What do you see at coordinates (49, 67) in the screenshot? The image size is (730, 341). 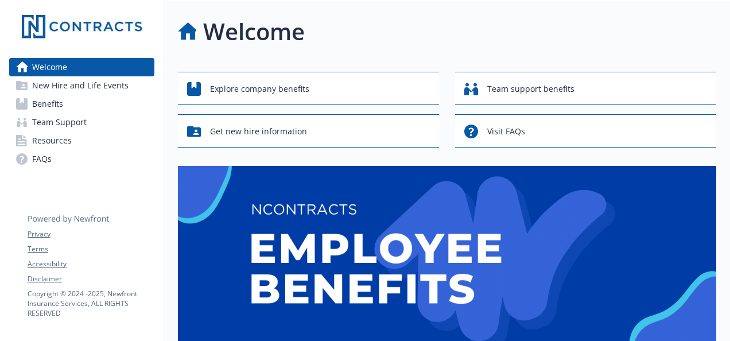 I see `span: Welcome` at bounding box center [49, 67].